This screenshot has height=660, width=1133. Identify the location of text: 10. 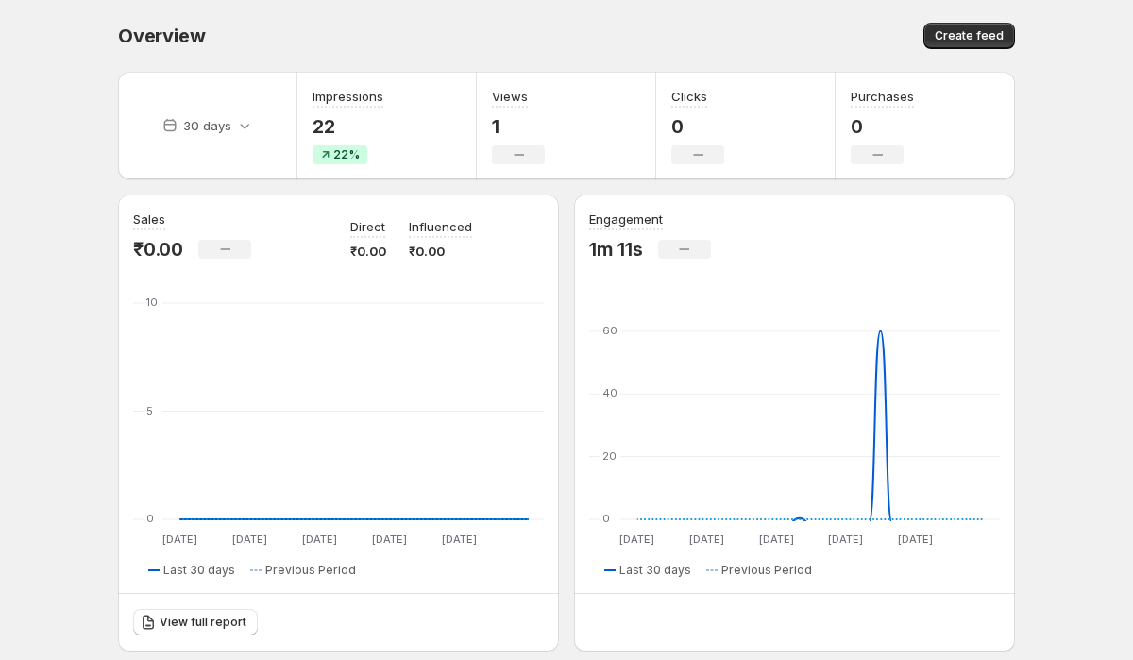
(152, 302).